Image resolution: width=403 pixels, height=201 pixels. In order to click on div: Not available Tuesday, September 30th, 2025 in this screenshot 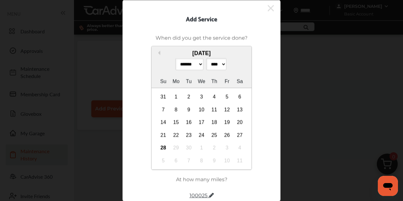, I will do `click(189, 148)`.